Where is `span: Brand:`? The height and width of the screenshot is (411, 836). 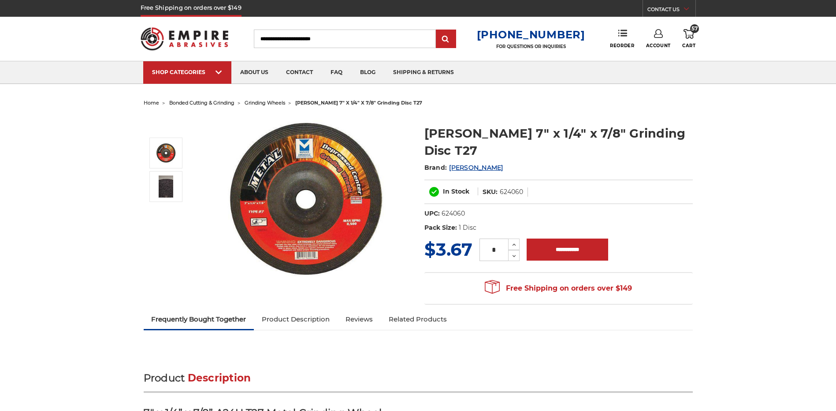
span: Brand: is located at coordinates (436, 167).